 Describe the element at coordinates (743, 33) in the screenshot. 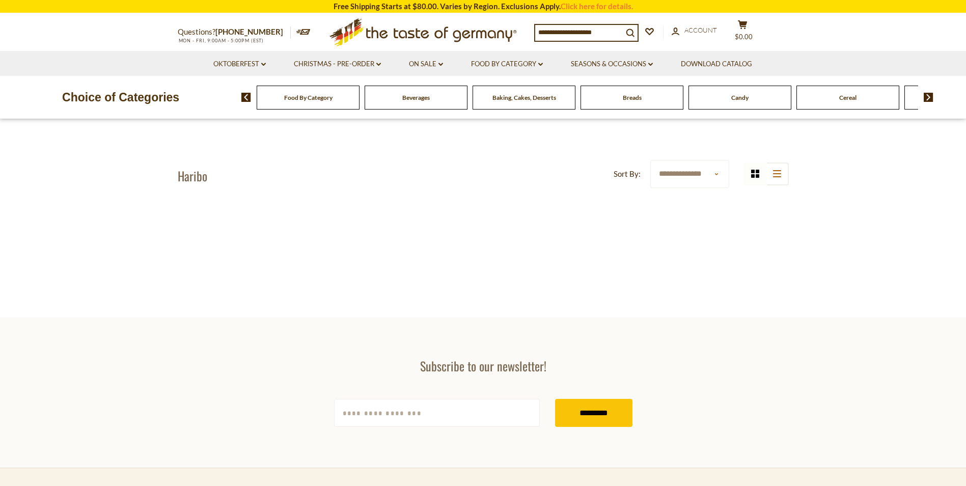

I see `button: $0.00` at that location.